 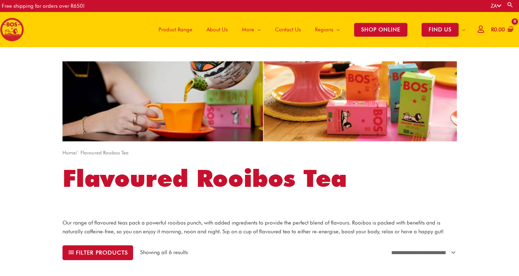 What do you see at coordinates (288, 30) in the screenshot?
I see `span: Contact Us` at bounding box center [288, 30].